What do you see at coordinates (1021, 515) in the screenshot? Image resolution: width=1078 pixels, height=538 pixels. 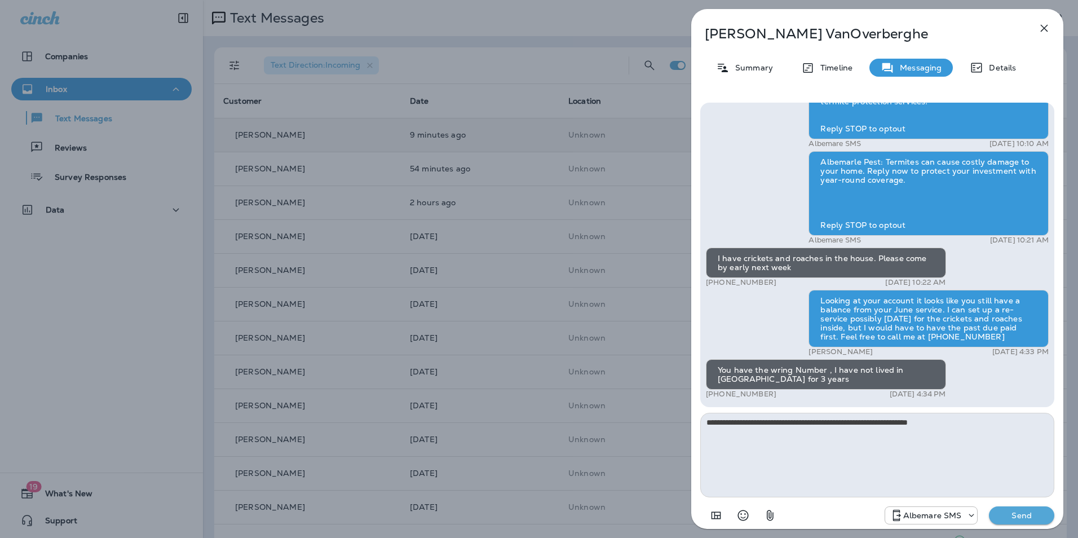 I see `p: Send` at bounding box center [1021, 515].